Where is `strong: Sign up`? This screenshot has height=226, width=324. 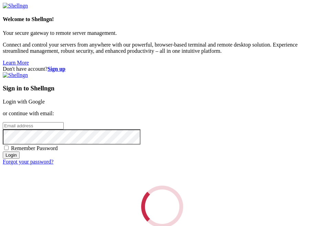
strong: Sign up is located at coordinates (57, 69).